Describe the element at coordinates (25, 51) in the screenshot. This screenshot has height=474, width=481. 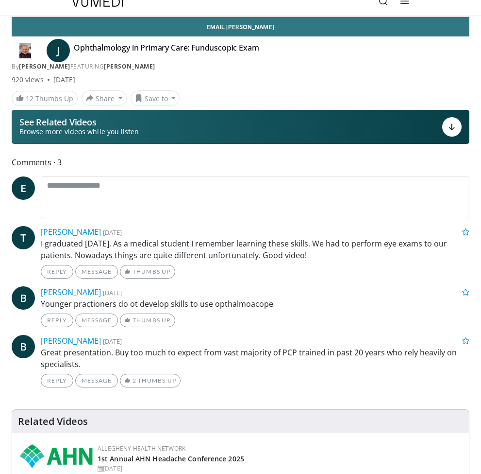
I see `img: Dr. Joyce Wipf` at that location.